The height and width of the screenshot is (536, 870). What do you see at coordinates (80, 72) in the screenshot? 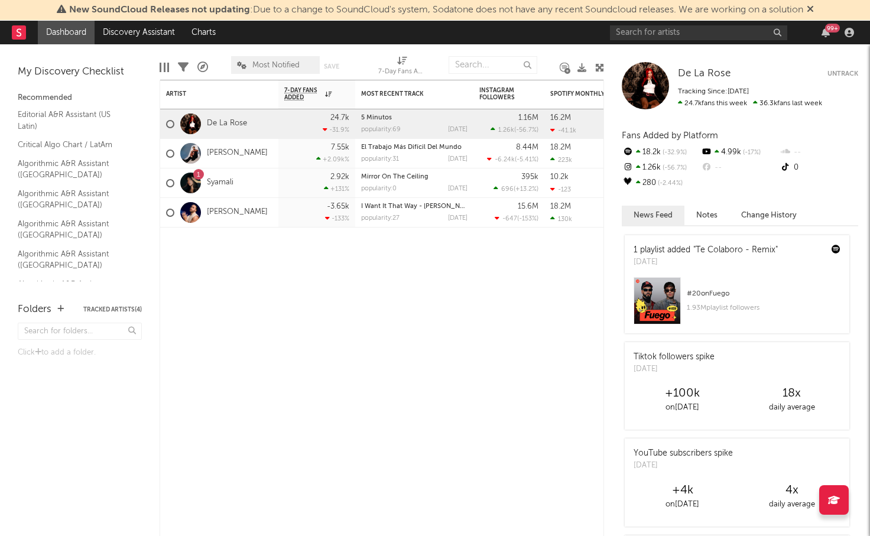
I see `div: My Discovery Checklist` at bounding box center [80, 72].